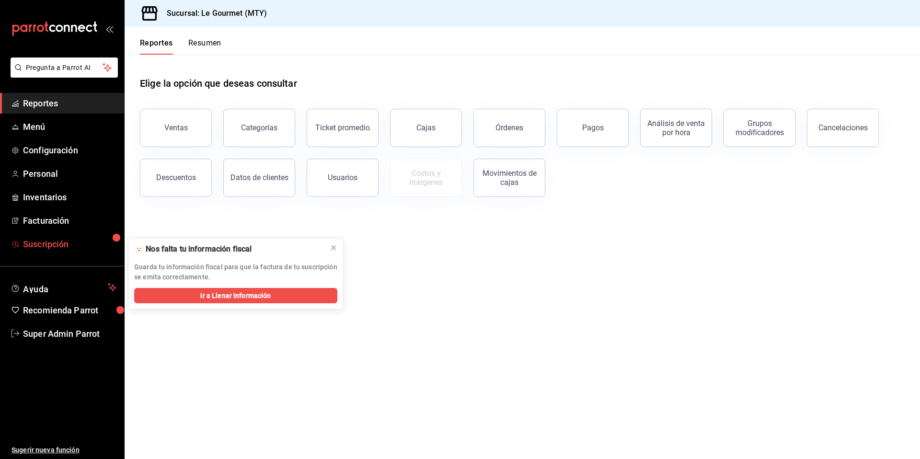  Describe the element at coordinates (426, 128) in the screenshot. I see `a: Cajas` at that location.